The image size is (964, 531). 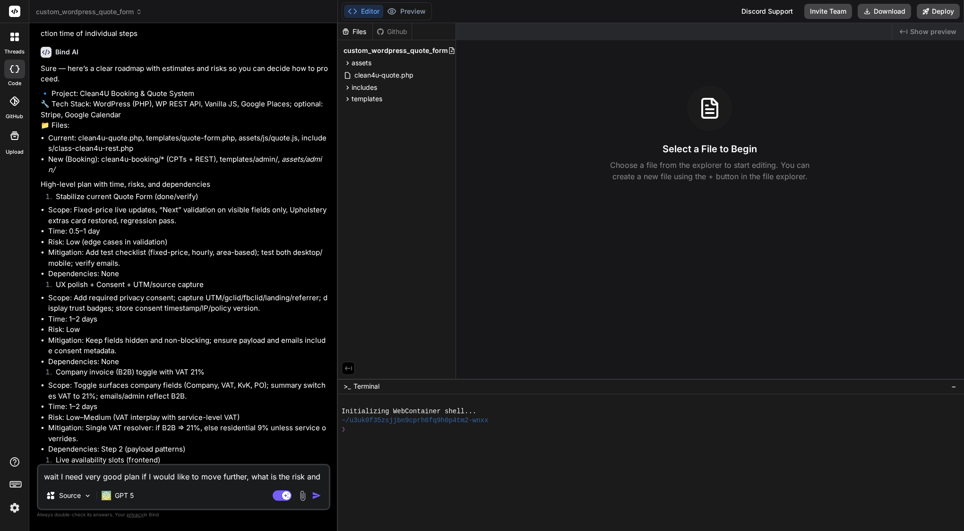 I want to click on button: Deploy, so click(x=938, y=11).